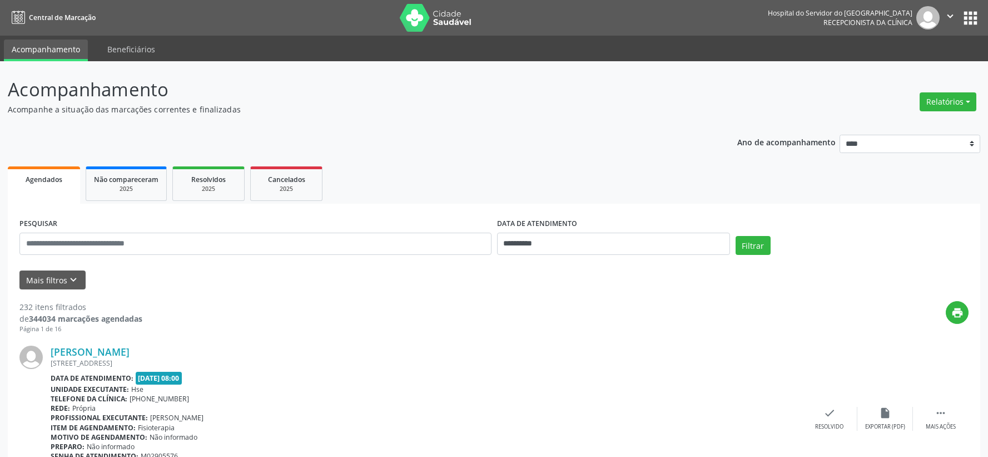 The image size is (988, 457). Describe the element at coordinates (92, 378) in the screenshot. I see `b: Data de atendimento:` at that location.